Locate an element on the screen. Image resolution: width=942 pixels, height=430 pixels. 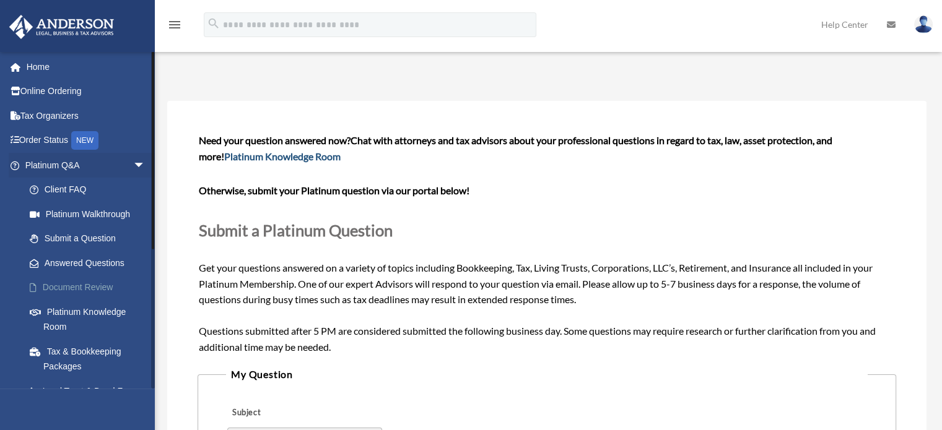
div: NEW is located at coordinates (85, 141).